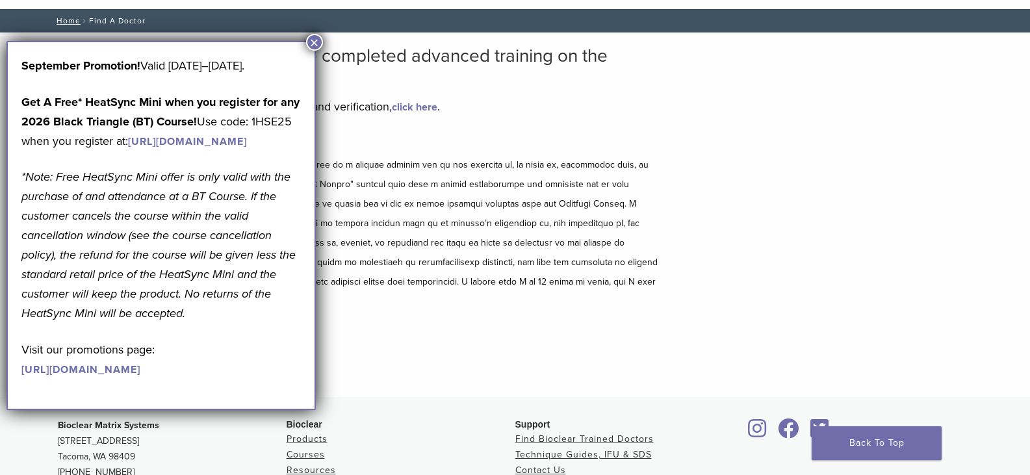 This screenshot has width=1030, height=475. What do you see at coordinates (359, 141) in the screenshot?
I see `h5: Disclaimer and Release of Liability` at bounding box center [359, 141].